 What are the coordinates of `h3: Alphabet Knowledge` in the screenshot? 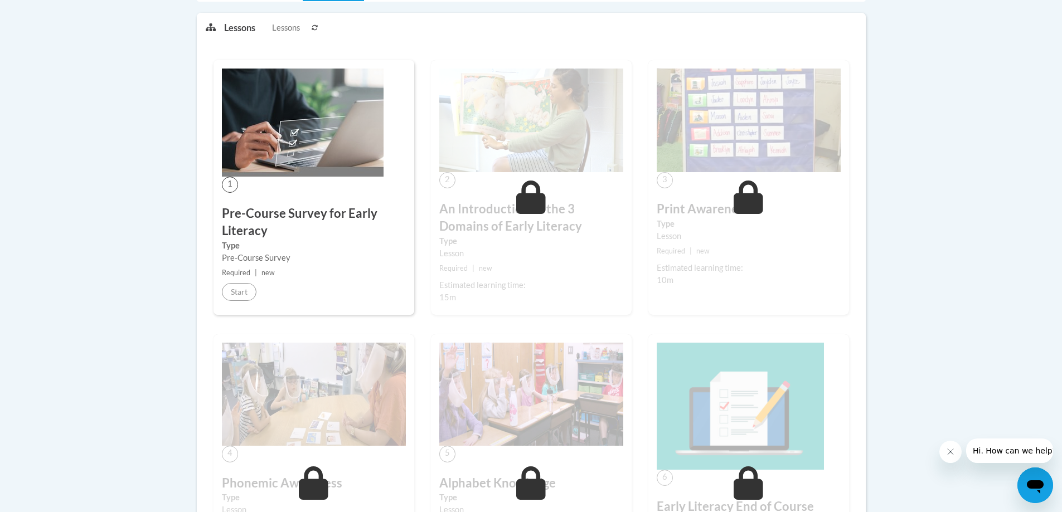 It's located at (531, 483).